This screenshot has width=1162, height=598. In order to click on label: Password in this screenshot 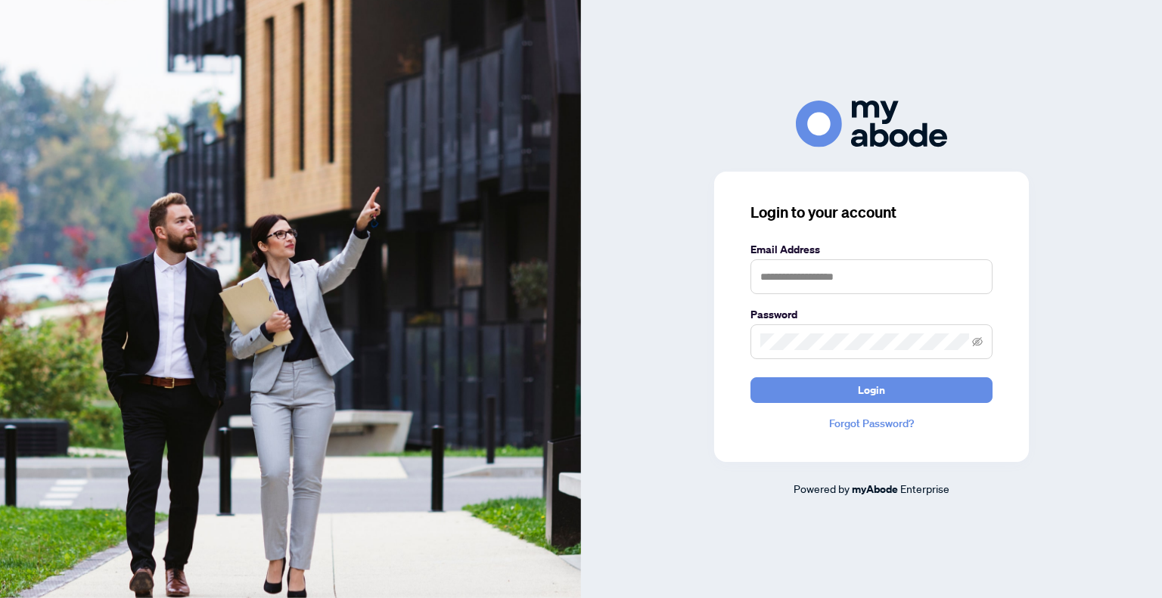, I will do `click(871, 315)`.